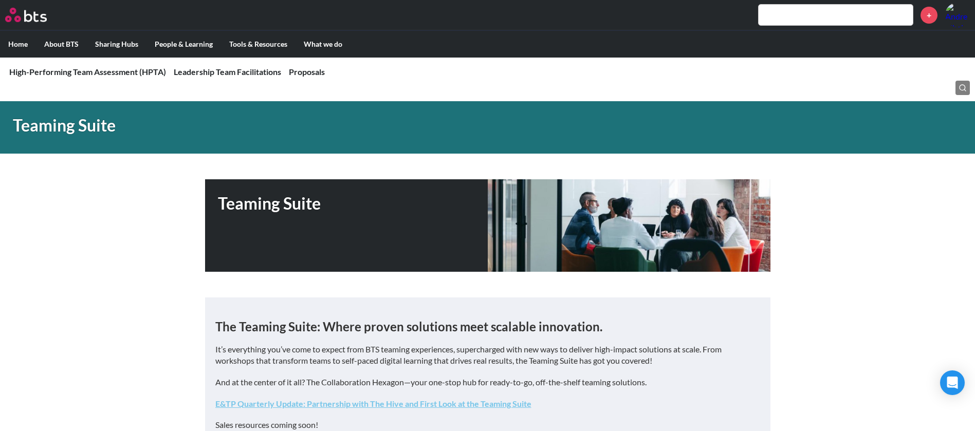  What do you see at coordinates (488, 383) in the screenshot?
I see `p: And at the center of it all? The Collaboration Hexagon—your one-stop hub for ready-to-go, off-the...` at bounding box center [488, 383].